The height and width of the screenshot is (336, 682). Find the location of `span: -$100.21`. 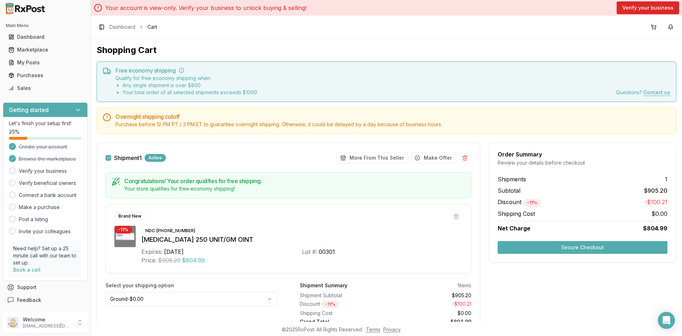

span: -$100.21 is located at coordinates (656, 202).